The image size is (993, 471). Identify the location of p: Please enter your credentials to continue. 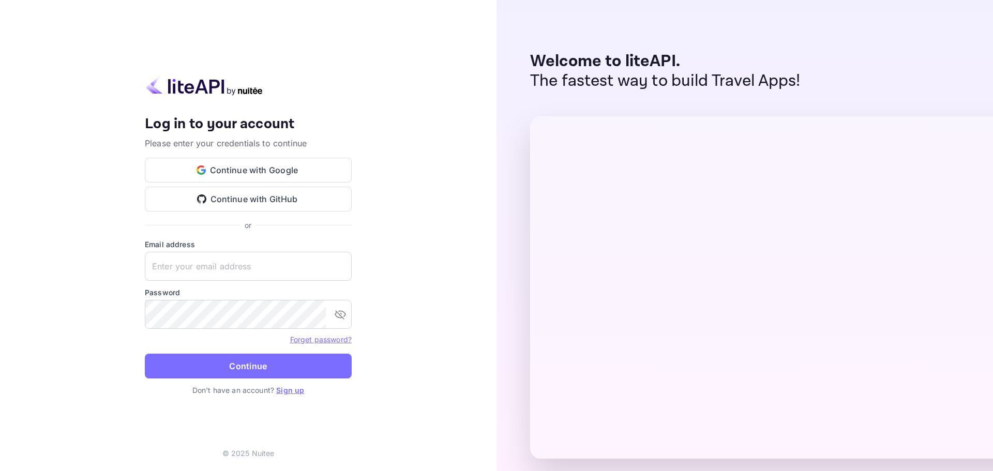
(248, 143).